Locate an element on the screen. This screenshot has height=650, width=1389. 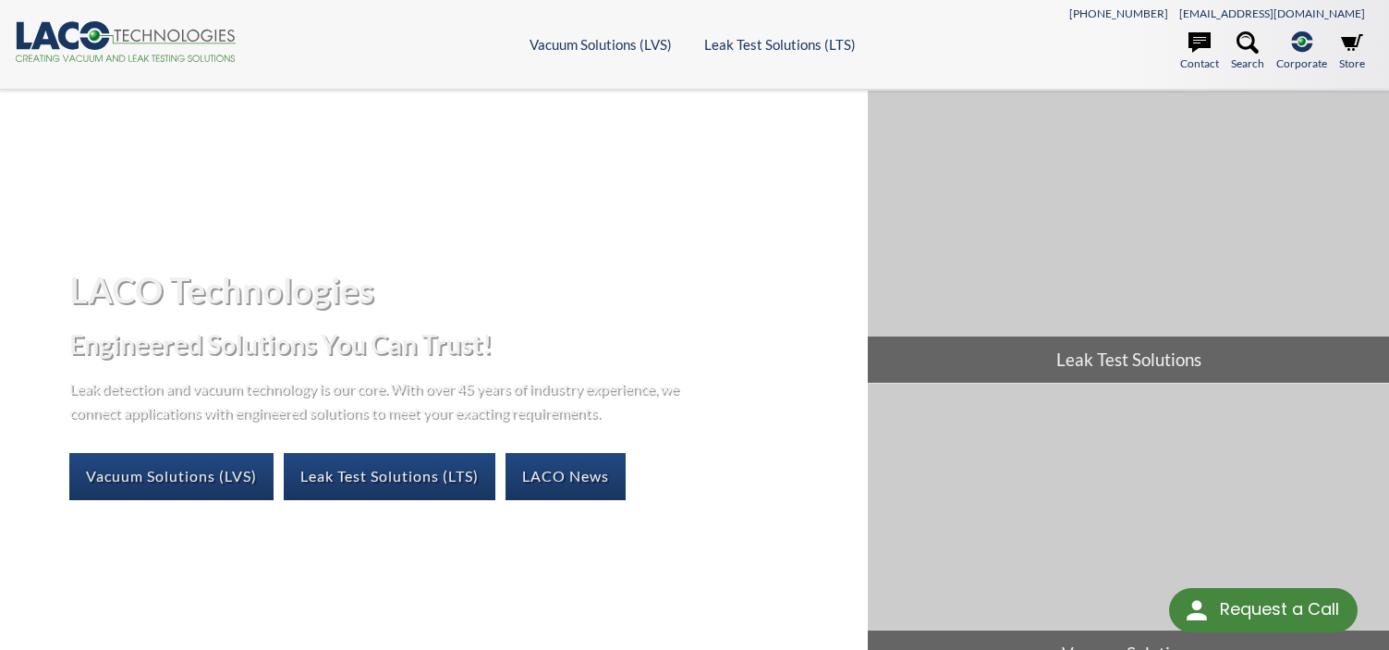
span: Corporate is located at coordinates (1301, 63).